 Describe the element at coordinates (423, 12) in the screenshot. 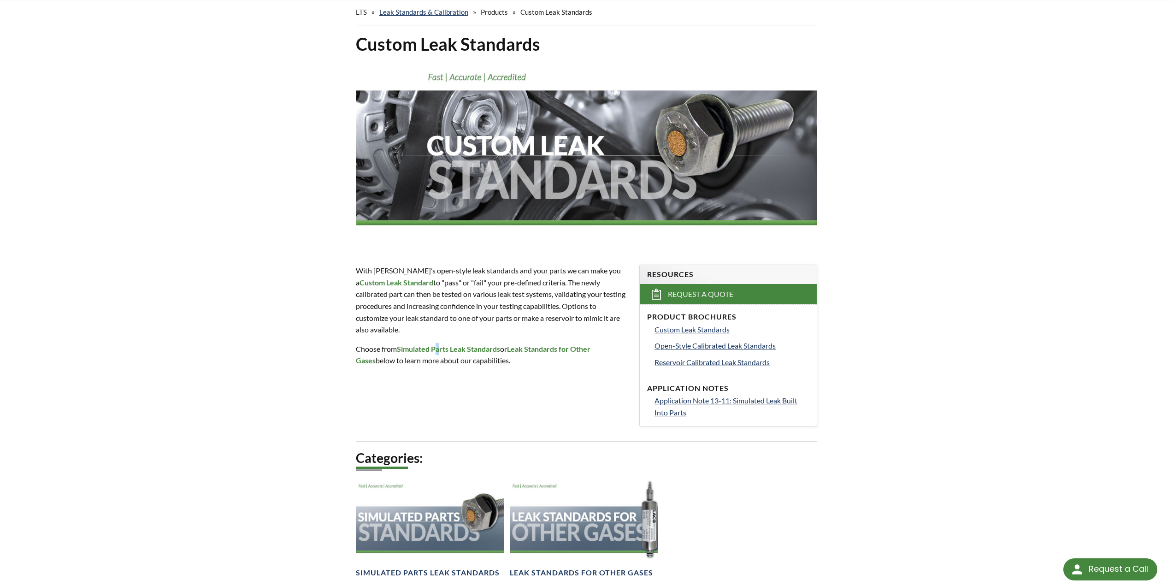

I see `a: Leak Standards & Calibration` at that location.